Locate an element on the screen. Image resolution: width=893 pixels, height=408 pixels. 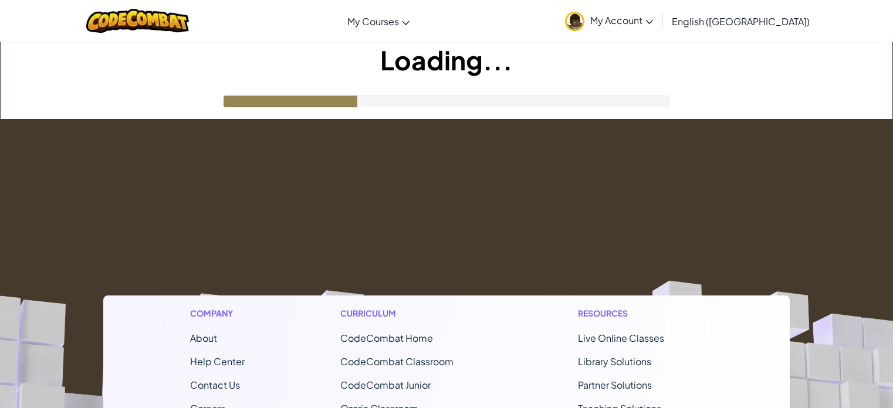
img: CodeCombat logo is located at coordinates (137, 21).